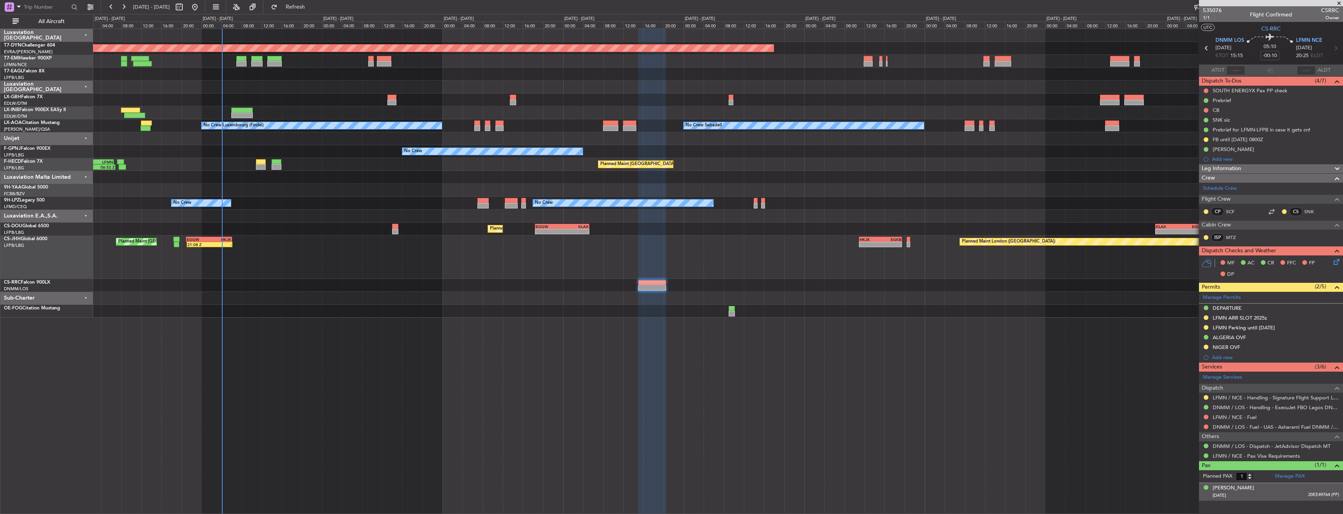 The width and height of the screenshot is (1343, 514). Describe the element at coordinates (1330, 18) in the screenshot. I see `span: Owner` at that location.